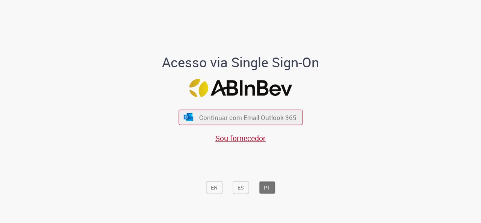 The height and width of the screenshot is (223, 481). What do you see at coordinates (240, 117) in the screenshot?
I see `button: ícone Azure/Microsoft 360 Continuar com Email Outlook 365` at bounding box center [240, 117].